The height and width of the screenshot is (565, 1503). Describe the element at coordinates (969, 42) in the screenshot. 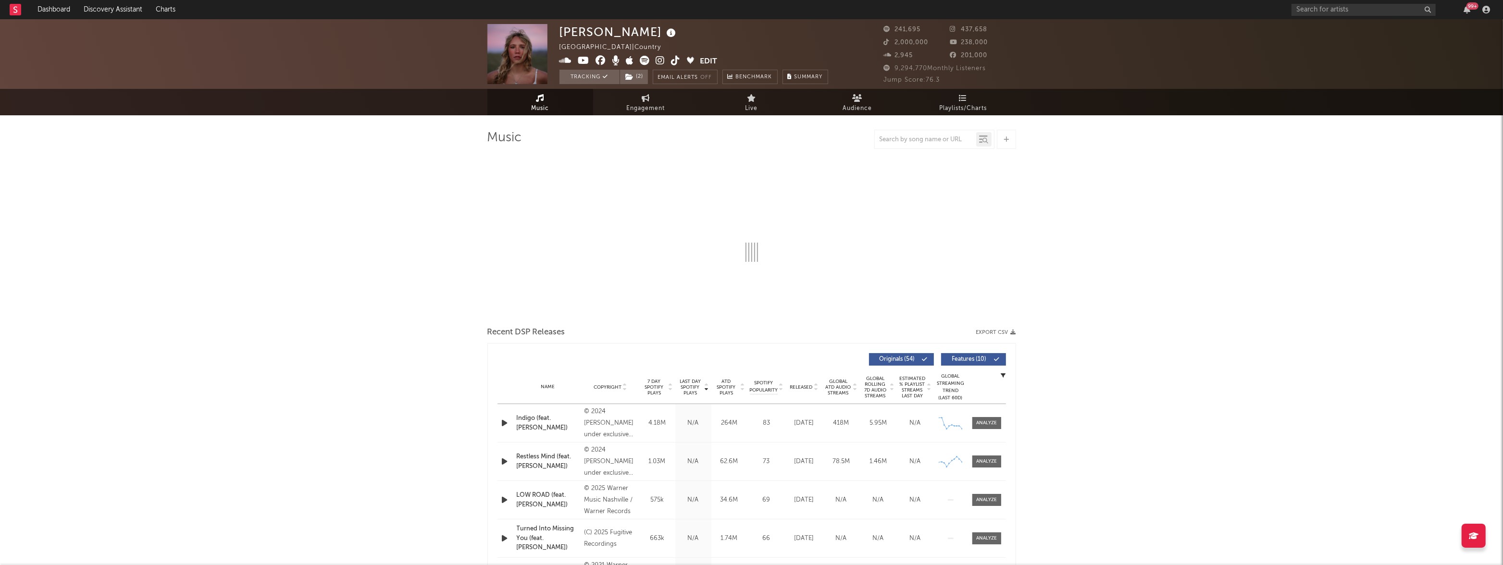

I see `span: 238,000` at that location.